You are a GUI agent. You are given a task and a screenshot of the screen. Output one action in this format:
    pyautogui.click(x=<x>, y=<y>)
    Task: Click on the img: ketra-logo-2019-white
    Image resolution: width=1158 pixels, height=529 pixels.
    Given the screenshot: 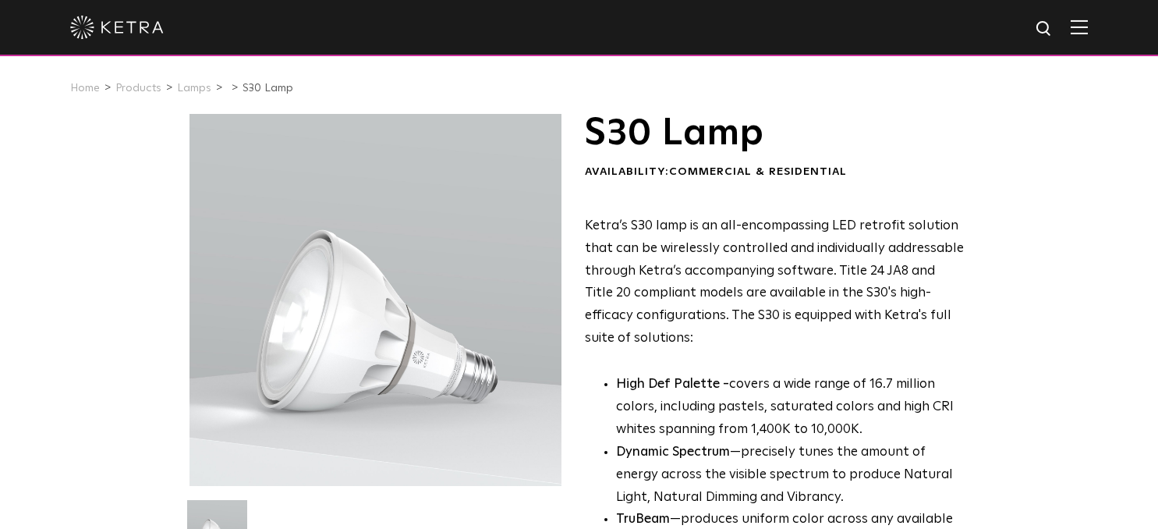 What is the action you would take?
    pyautogui.click(x=117, y=27)
    